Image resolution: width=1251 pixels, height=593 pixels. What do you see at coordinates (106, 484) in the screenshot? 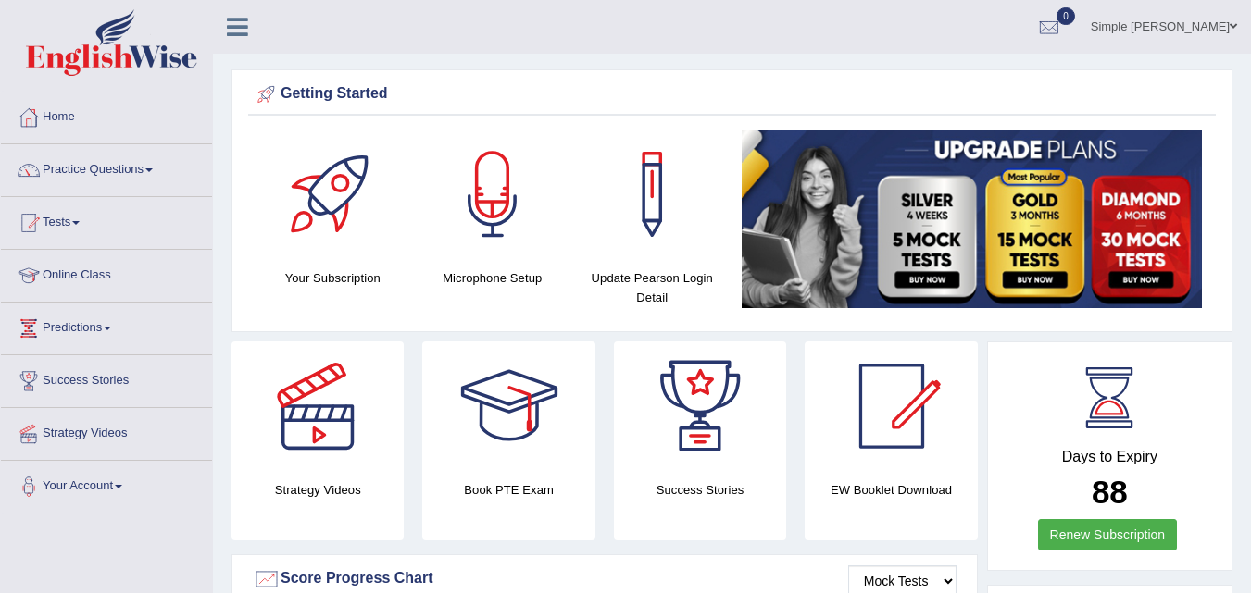
I see `a: Your Account` at bounding box center [106, 484].